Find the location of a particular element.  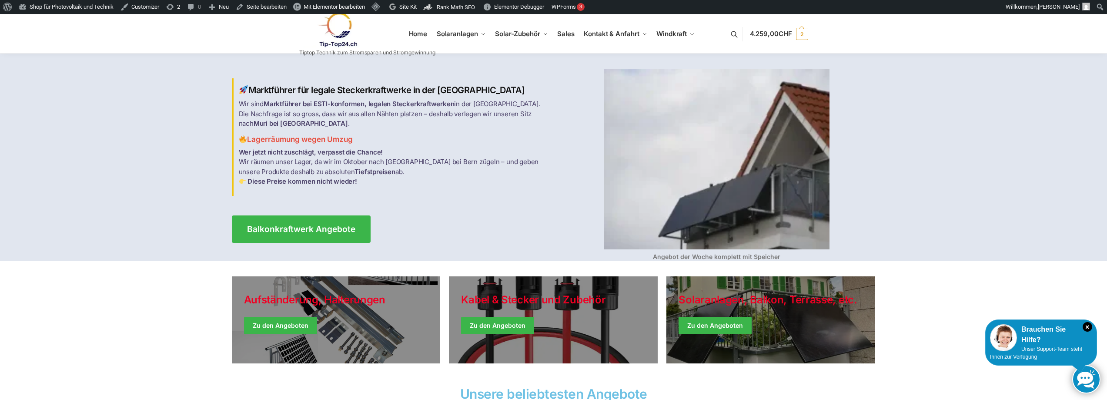

strong: Diese Preise kommen nicht wieder! is located at coordinates (302, 181).